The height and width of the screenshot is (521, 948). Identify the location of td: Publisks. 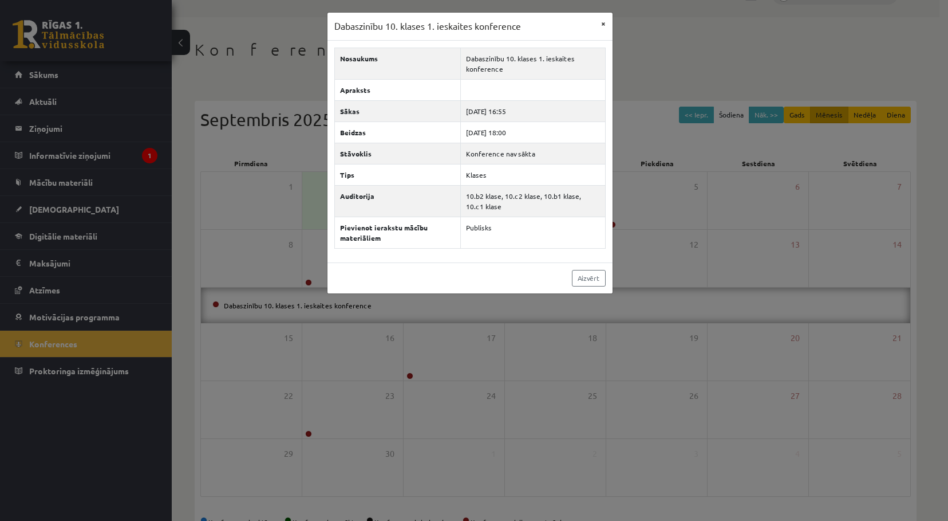
(533, 232).